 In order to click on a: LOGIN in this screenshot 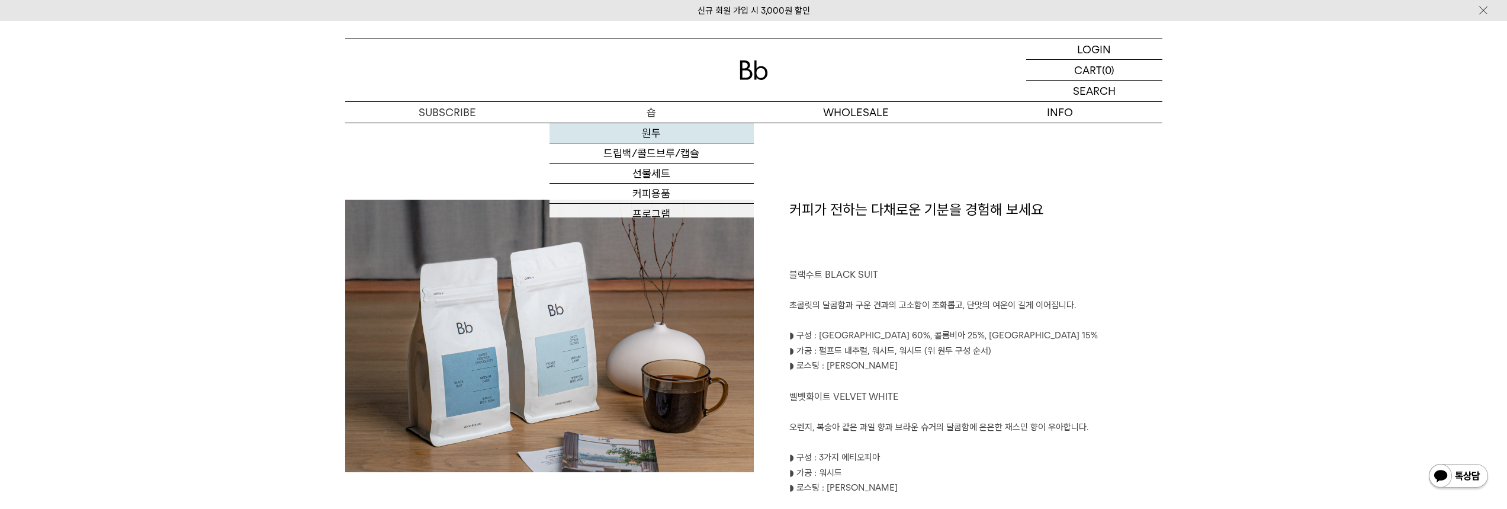, I will do `click(1094, 49)`.